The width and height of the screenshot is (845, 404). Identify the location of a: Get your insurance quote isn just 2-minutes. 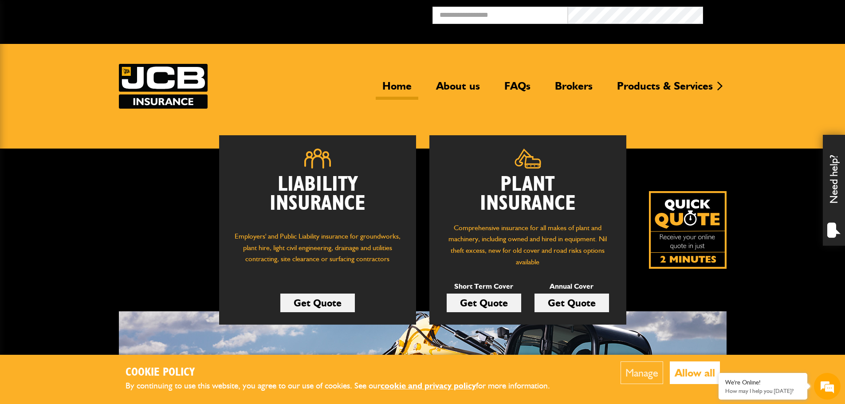
(687, 230).